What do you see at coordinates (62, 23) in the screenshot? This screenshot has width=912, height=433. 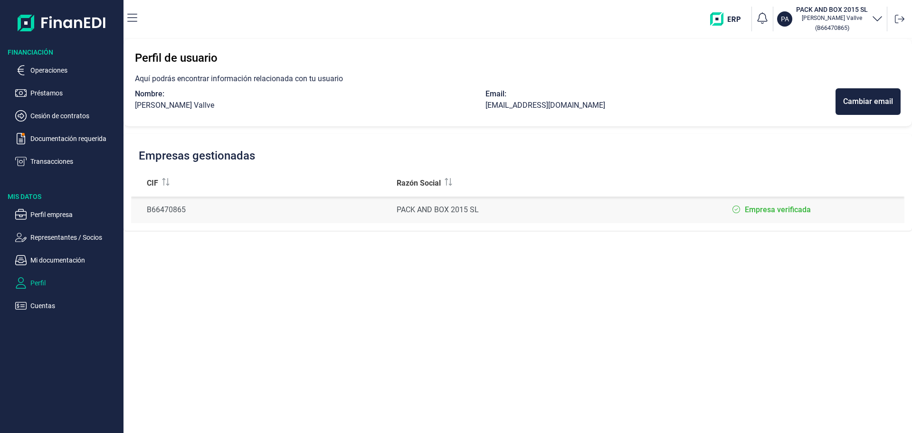 I see `img: Logo de aplicación` at bounding box center [62, 23].